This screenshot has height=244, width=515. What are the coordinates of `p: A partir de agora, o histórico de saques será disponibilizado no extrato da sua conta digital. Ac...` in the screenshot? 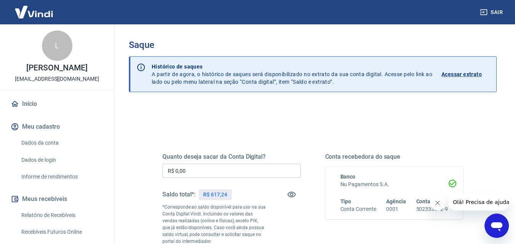 It's located at (292, 74).